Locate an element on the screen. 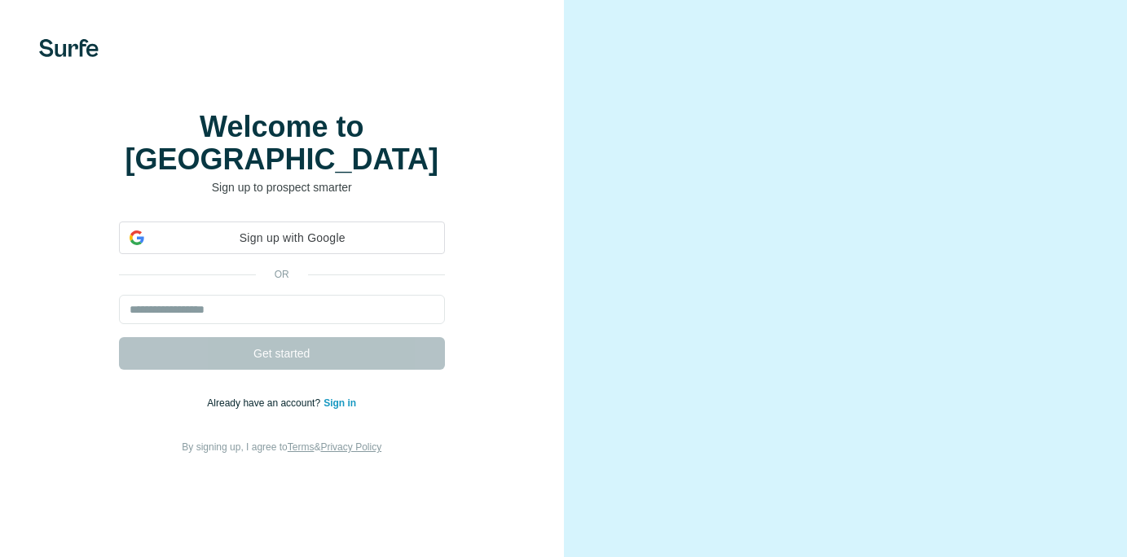 The width and height of the screenshot is (1127, 557). img: Surfe's logo is located at coordinates (68, 48).